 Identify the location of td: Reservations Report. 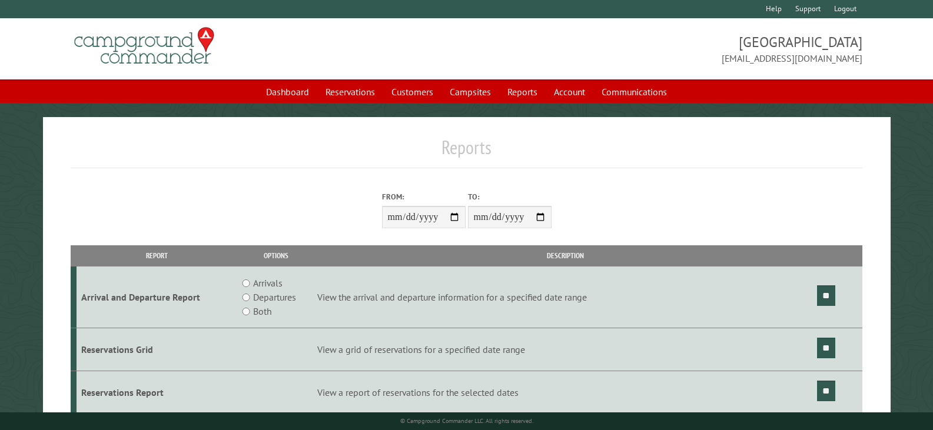
(157, 392).